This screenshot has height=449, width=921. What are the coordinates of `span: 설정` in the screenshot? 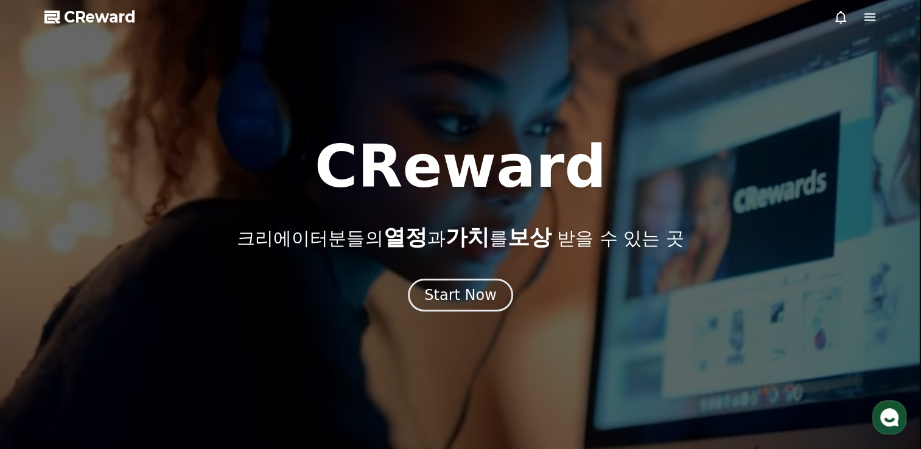 It's located at (195, 371).